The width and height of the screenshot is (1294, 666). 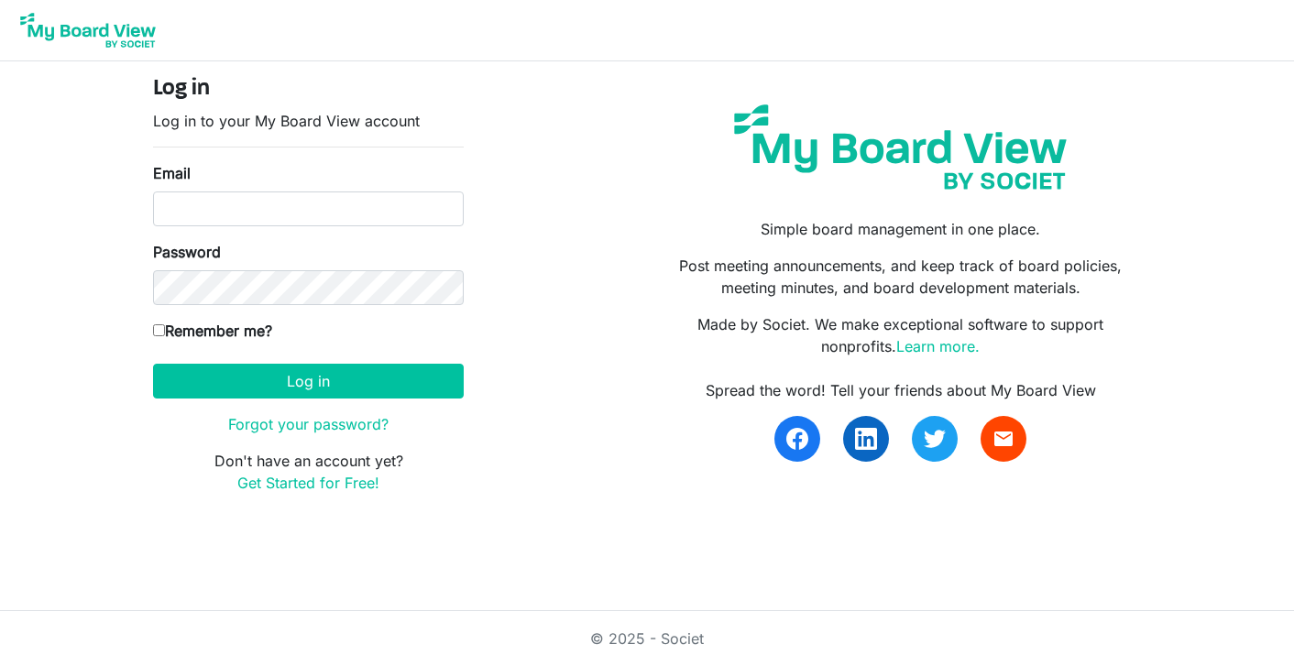 What do you see at coordinates (1004, 439) in the screenshot?
I see `a: email` at bounding box center [1004, 439].